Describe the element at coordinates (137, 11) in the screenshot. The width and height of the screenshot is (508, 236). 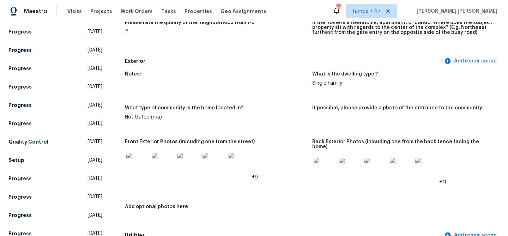
I see `span: Work Orders` at that location.